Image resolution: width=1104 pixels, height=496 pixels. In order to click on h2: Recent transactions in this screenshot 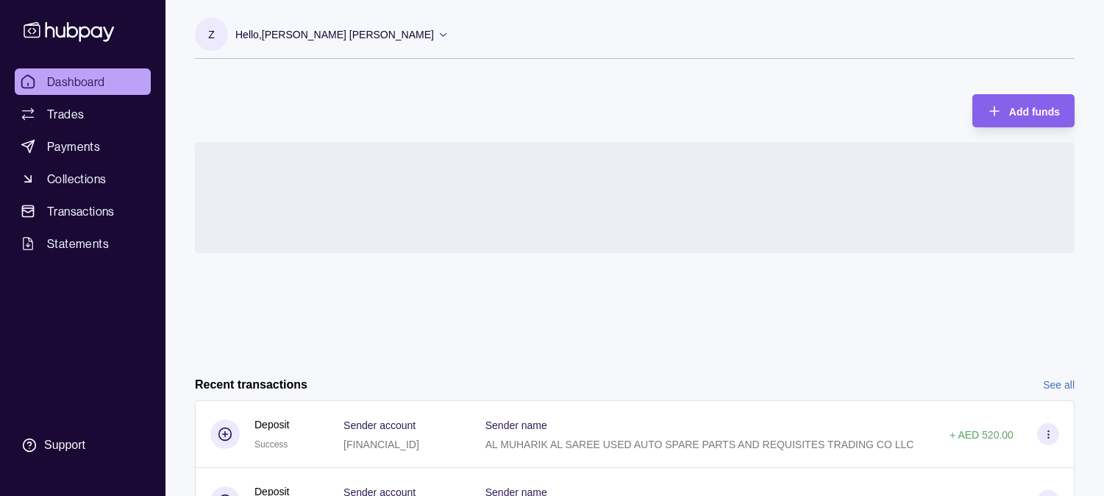, I will do `click(251, 385)`.